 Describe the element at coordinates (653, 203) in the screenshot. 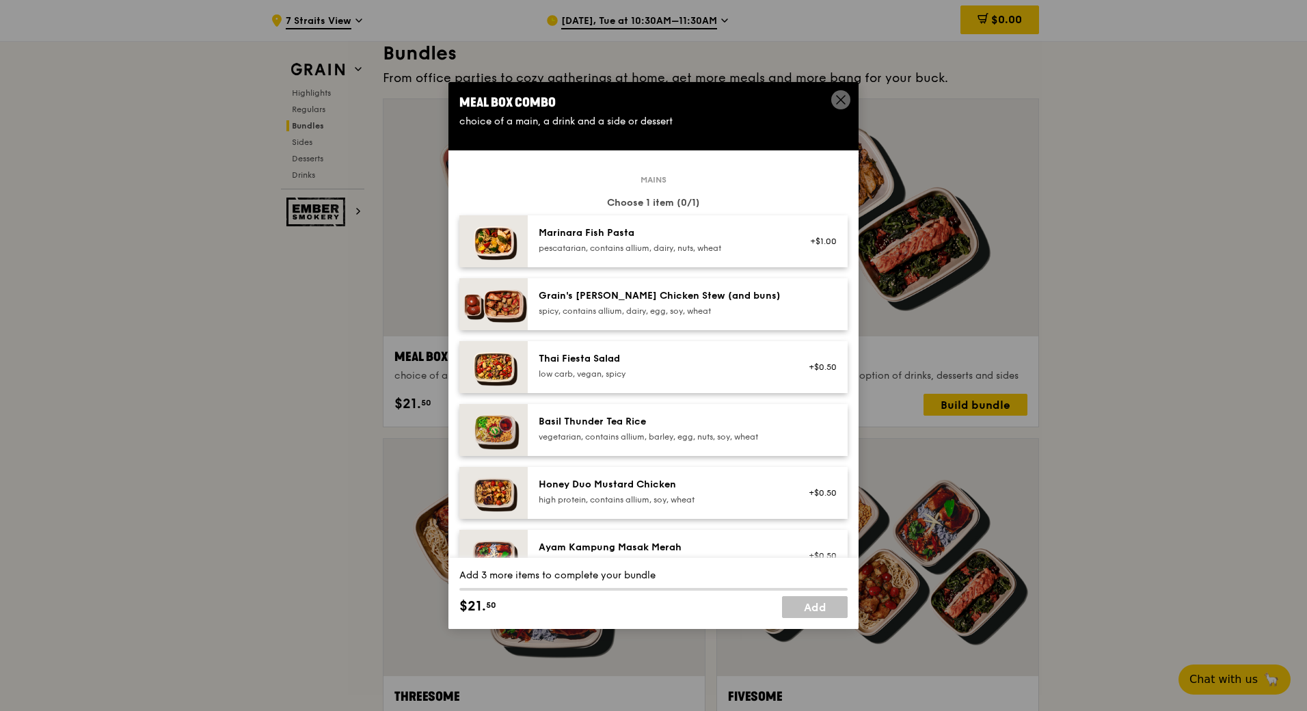

I see `div: Choose 1 item (0/1)` at that location.